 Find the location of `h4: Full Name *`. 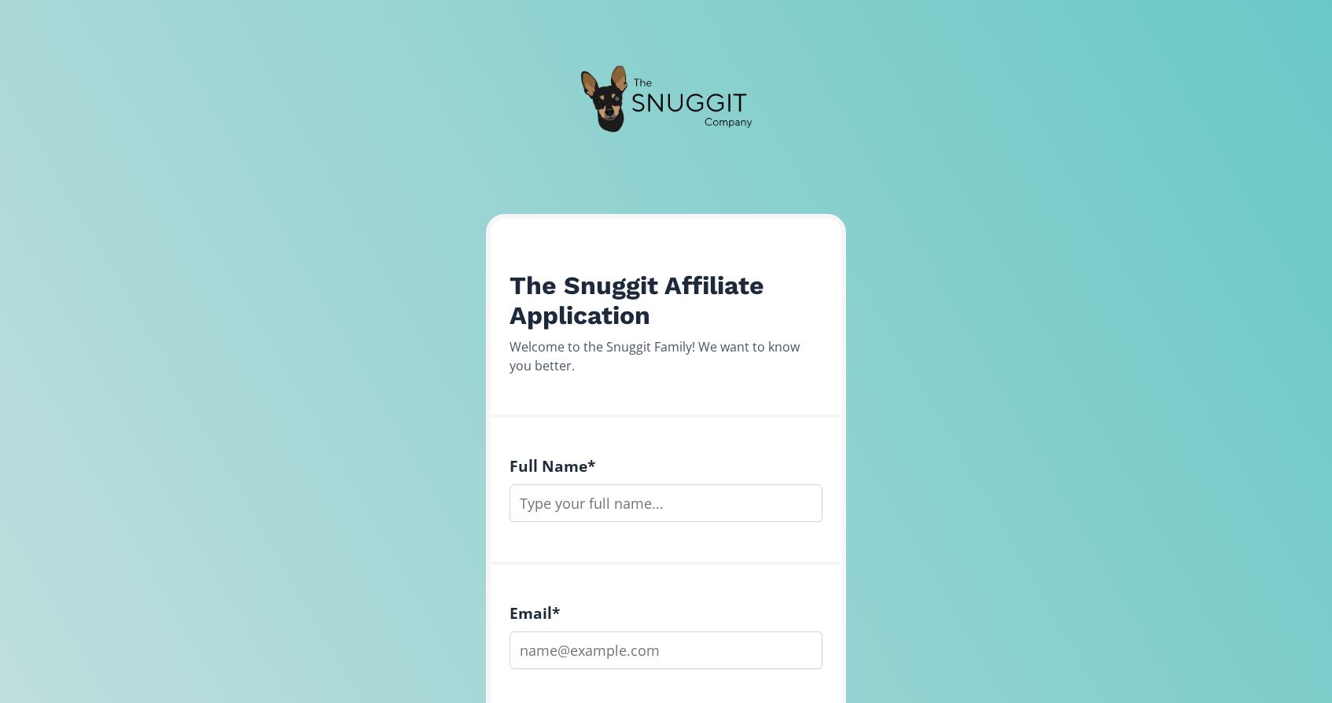

h4: Full Name * is located at coordinates (666, 465).